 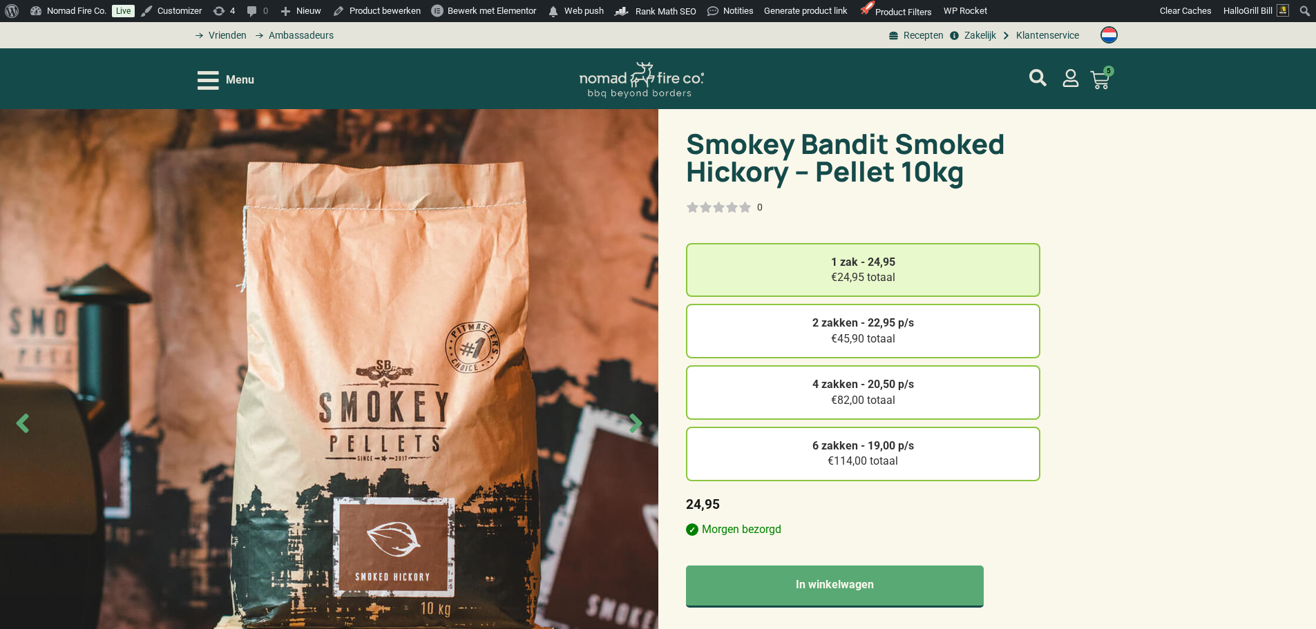 I want to click on strong: 2 zakken - 22,95 p/s, so click(x=863, y=323).